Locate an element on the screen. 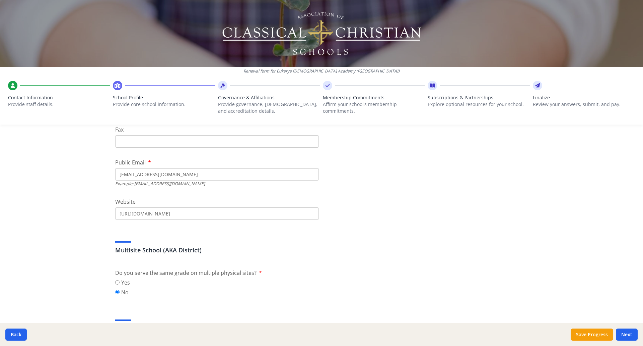 Image resolution: width=643 pixels, height=346 pixels. p: Affirm your school’s membership commitments. is located at coordinates (374, 108).